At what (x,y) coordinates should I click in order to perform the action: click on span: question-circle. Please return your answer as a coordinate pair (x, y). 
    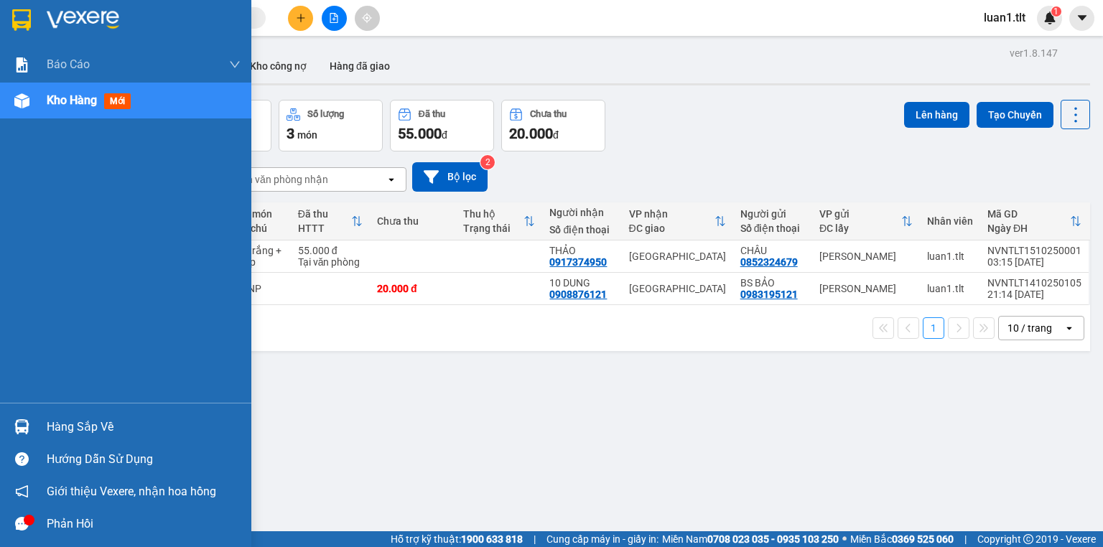
    Looking at the image, I should click on (22, 459).